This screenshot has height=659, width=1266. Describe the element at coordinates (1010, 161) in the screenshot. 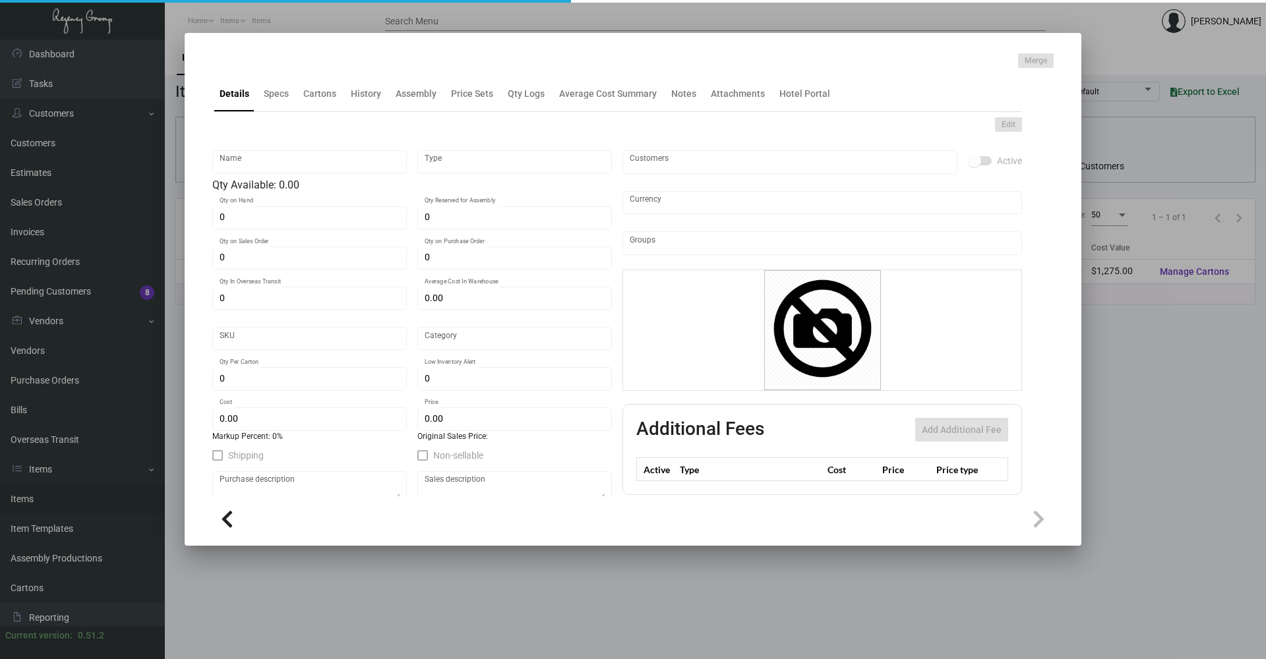

I see `span: Active` at that location.